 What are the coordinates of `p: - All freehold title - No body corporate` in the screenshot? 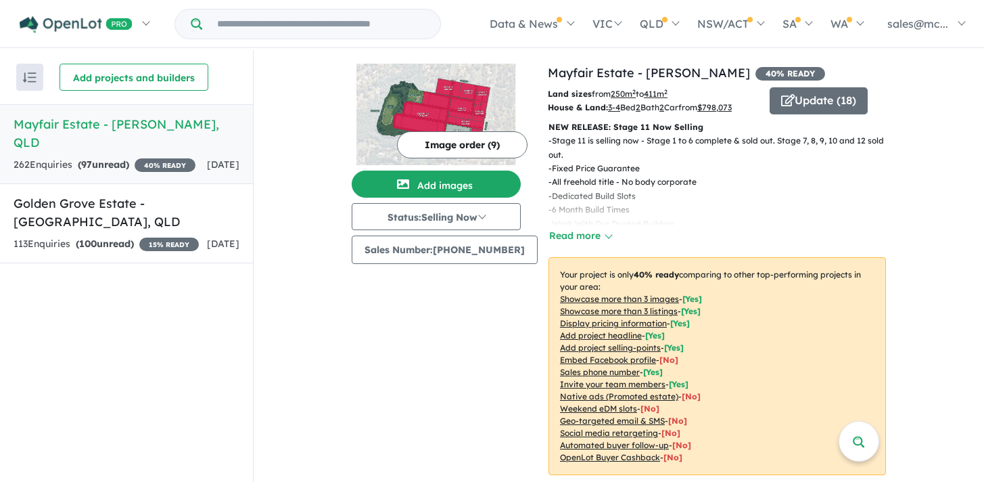 It's located at (722, 182).